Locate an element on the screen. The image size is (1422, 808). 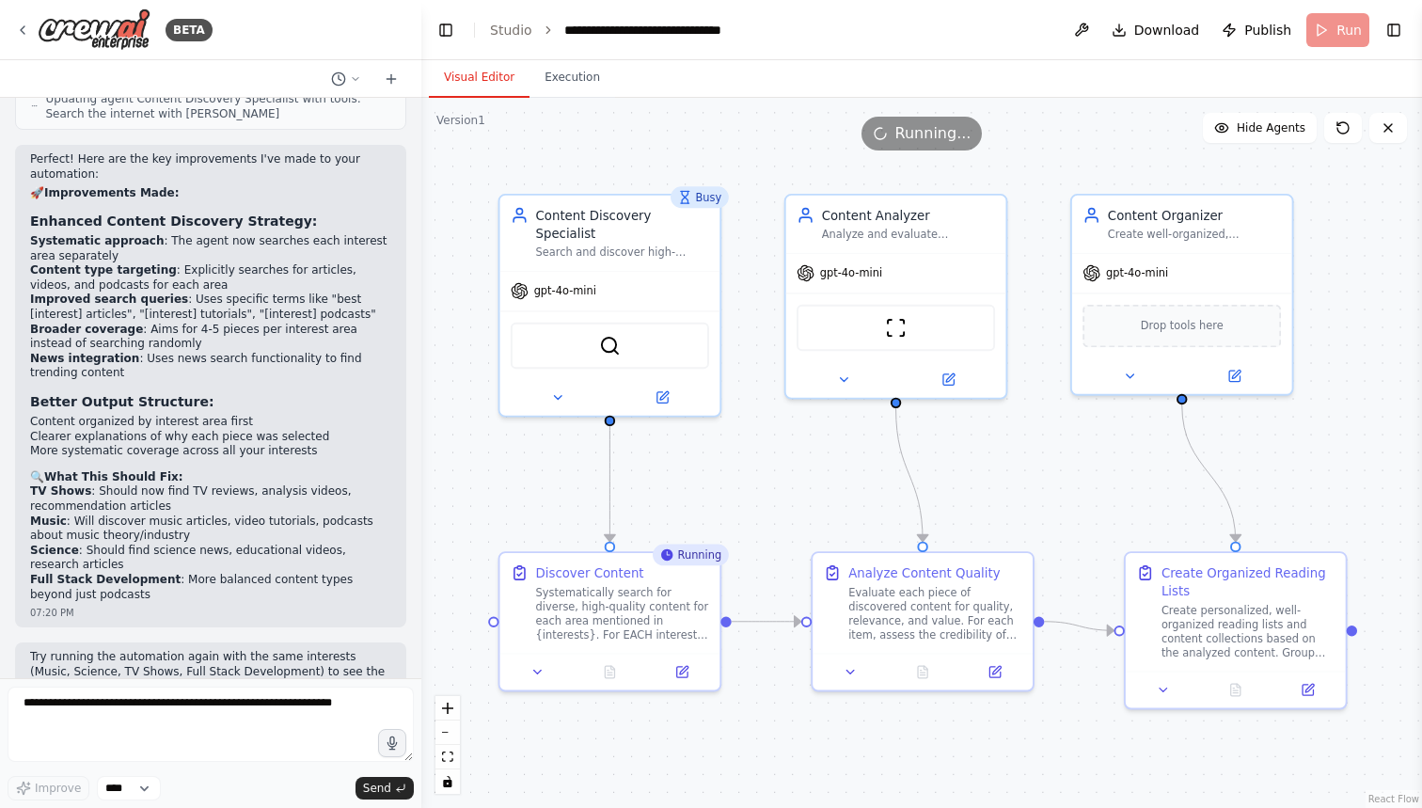
li: : Aims for 4-5 pieces per interest area instead of searching randomly is located at coordinates (211, 337).